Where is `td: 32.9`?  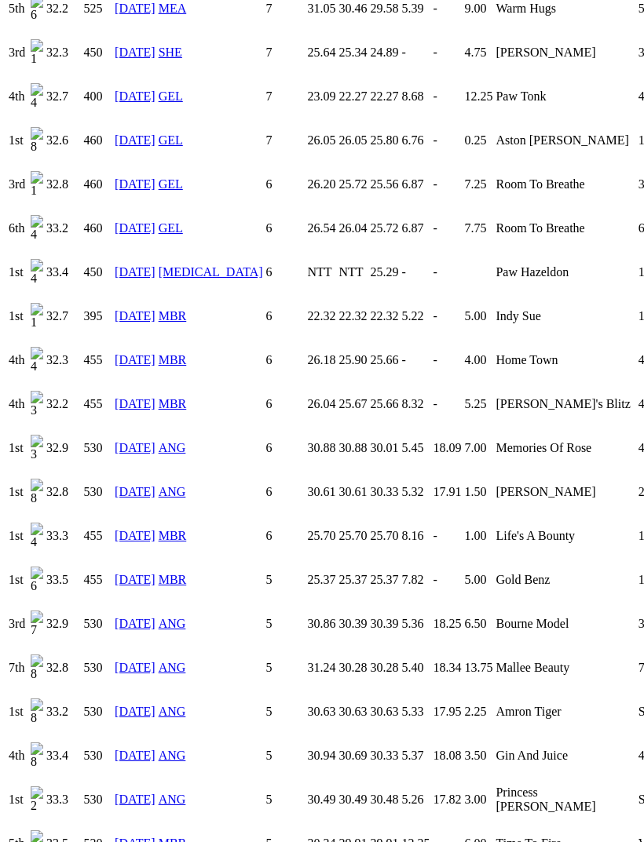 td: 32.9 is located at coordinates (64, 624).